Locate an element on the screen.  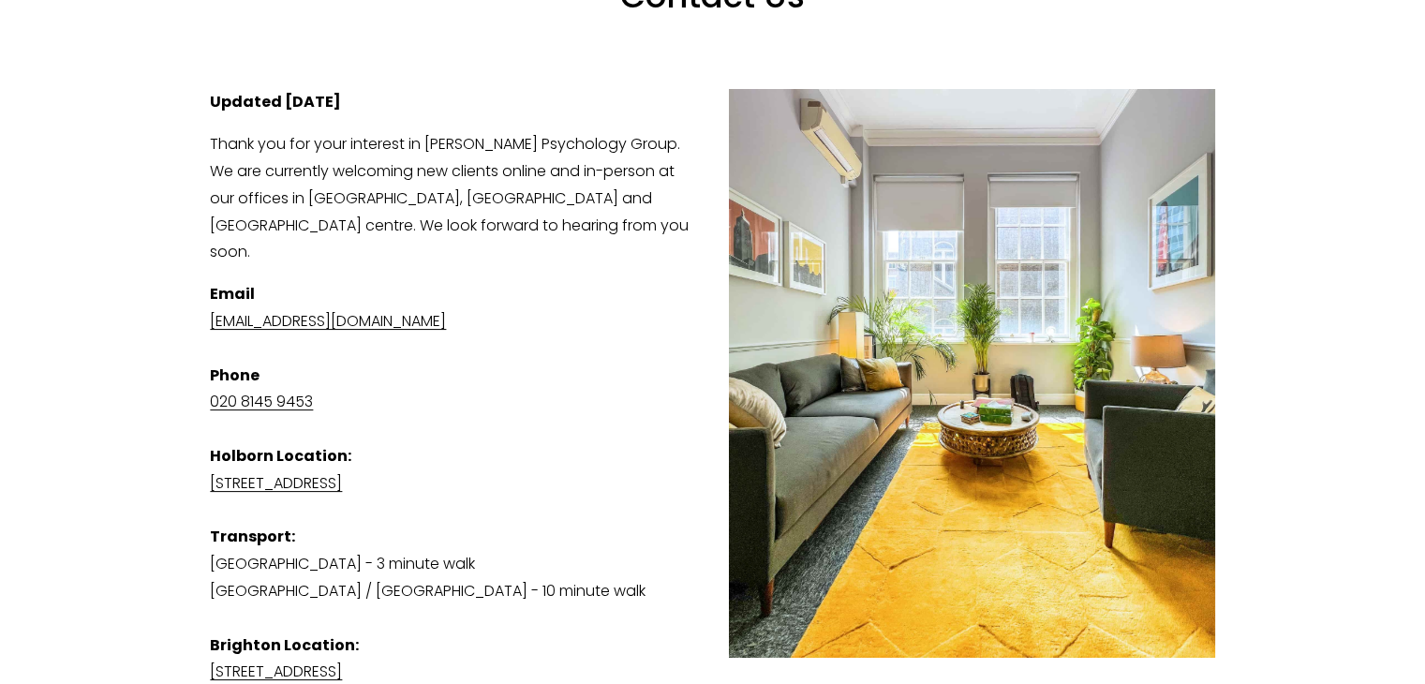
a: 020 8145 9453 is located at coordinates (261, 401).